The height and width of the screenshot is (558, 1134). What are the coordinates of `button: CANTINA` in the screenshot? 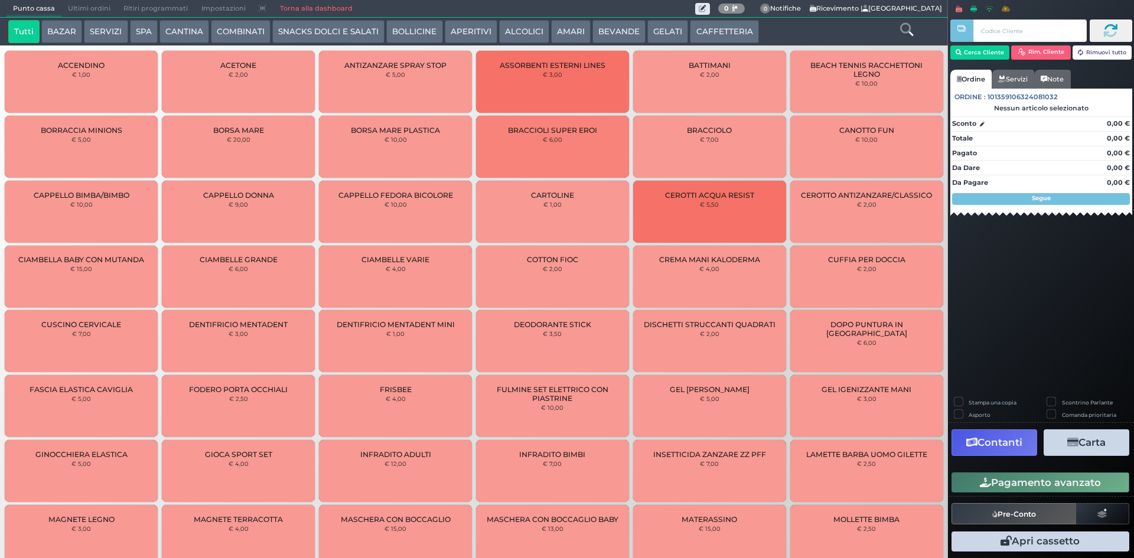 It's located at (184, 32).